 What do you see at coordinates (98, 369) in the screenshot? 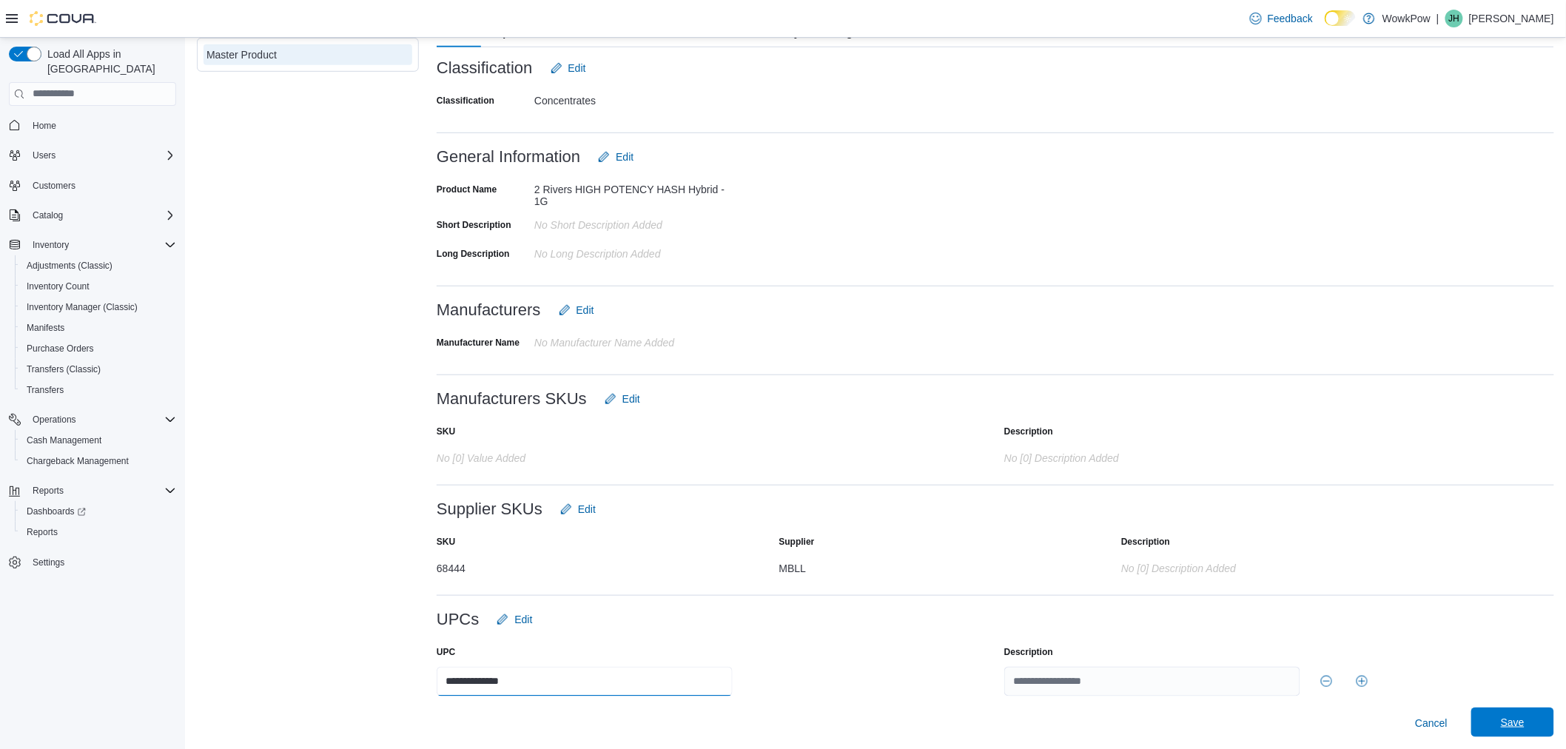
I see `button: Transfers (Classic)` at bounding box center [98, 369].